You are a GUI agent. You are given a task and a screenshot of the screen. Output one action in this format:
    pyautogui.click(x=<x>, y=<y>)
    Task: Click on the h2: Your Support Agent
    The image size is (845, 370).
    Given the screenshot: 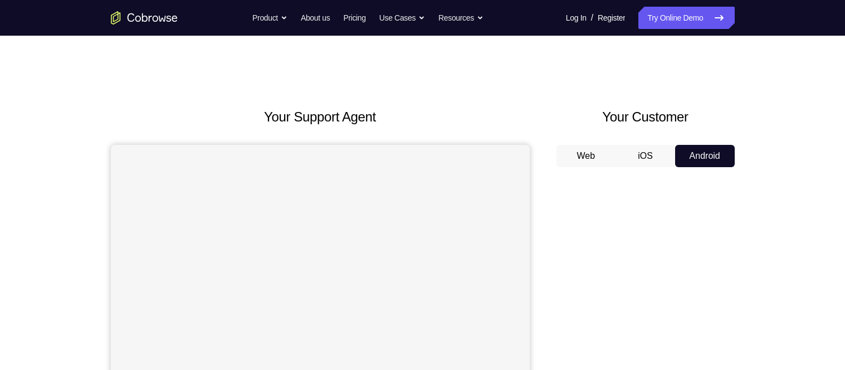 What is the action you would take?
    pyautogui.click(x=320, y=117)
    